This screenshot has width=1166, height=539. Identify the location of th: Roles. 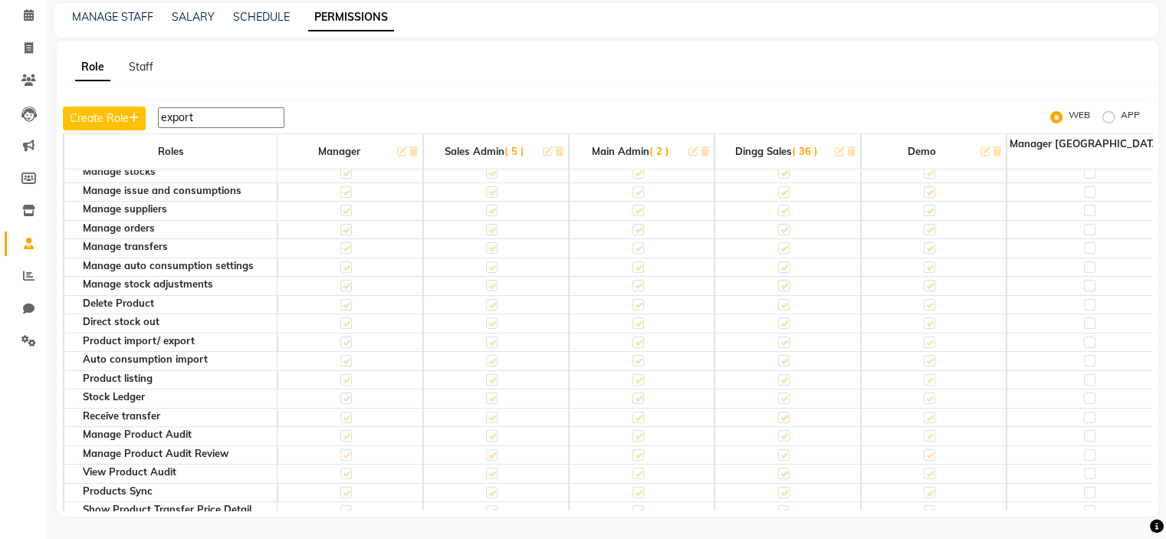
(170, 151).